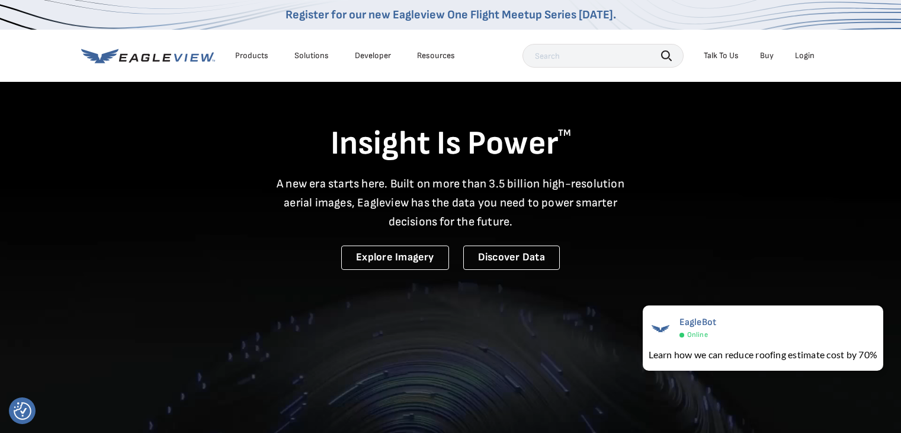 This screenshot has width=901, height=433. Describe the element at coordinates (721, 56) in the screenshot. I see `div: Talk To Us` at that location.